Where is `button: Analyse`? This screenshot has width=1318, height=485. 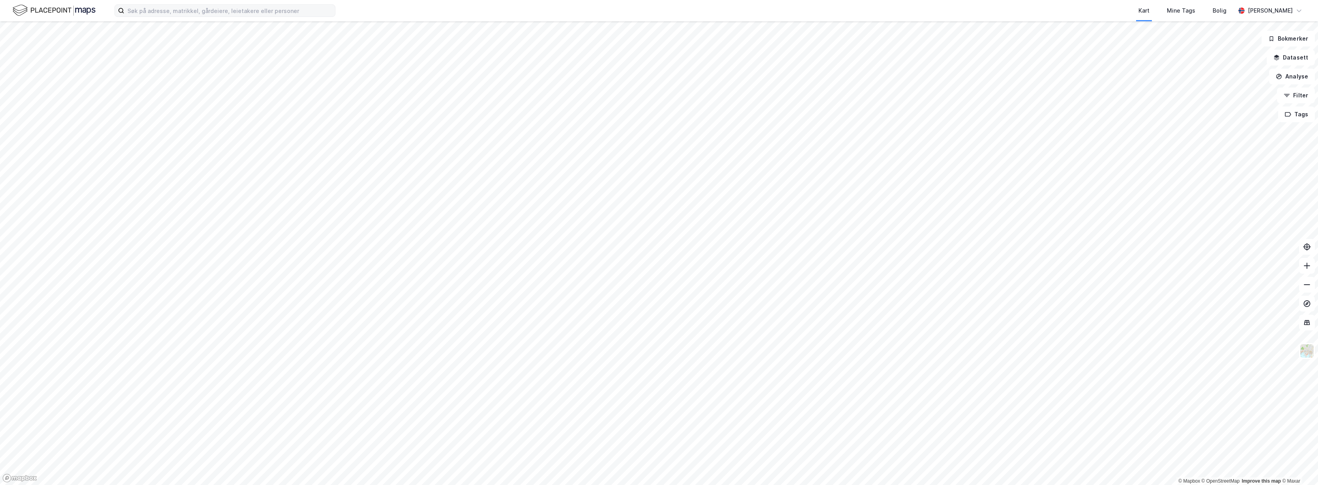
button: Analyse is located at coordinates (1292, 77).